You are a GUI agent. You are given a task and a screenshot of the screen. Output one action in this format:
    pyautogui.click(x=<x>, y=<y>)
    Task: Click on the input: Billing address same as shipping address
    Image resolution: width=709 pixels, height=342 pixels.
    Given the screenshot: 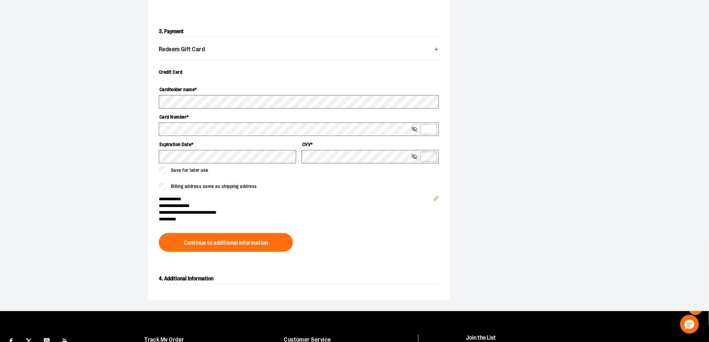 What is the action you would take?
    pyautogui.click(x=163, y=186)
    